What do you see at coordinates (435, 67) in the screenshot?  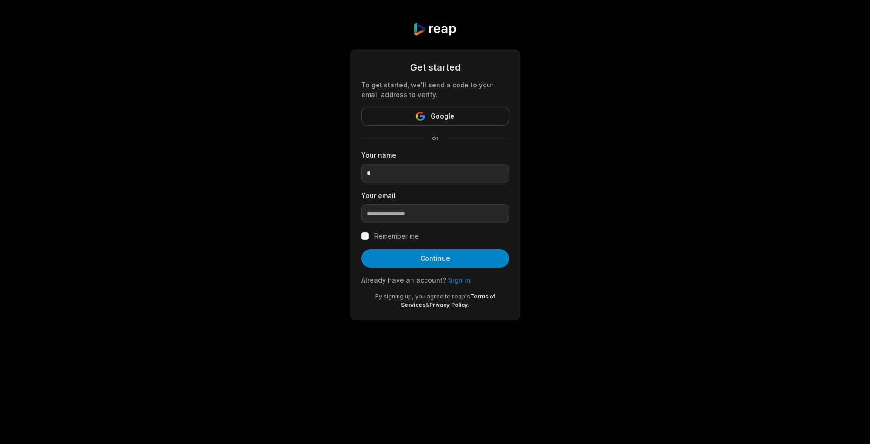 I see `div: Get started` at bounding box center [435, 67].